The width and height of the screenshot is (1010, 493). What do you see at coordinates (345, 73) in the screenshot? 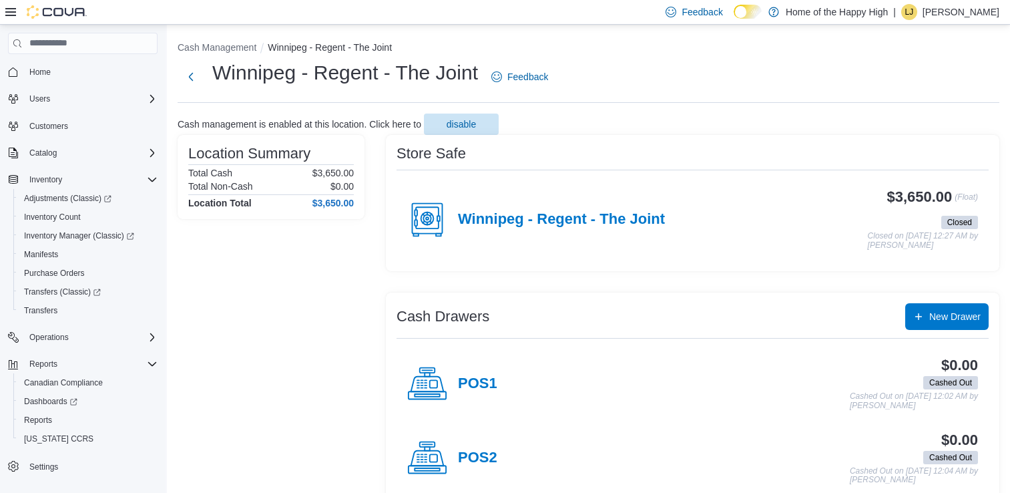
I see `h1: Winnipeg - Regent - The Joint` at bounding box center [345, 73].